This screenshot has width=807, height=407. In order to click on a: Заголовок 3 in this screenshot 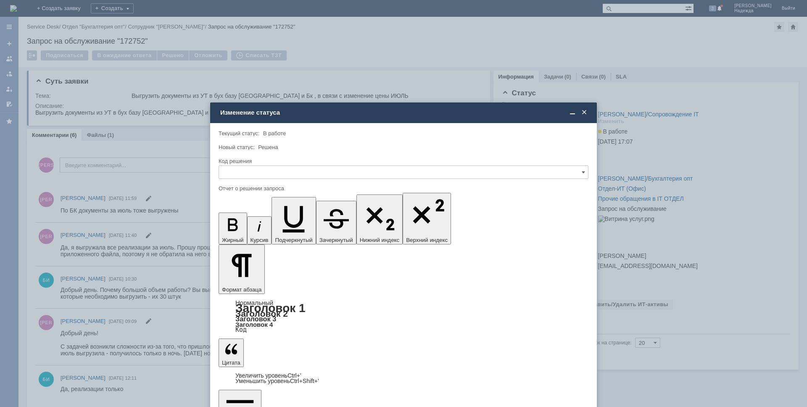, I will do `click(255, 319)`.